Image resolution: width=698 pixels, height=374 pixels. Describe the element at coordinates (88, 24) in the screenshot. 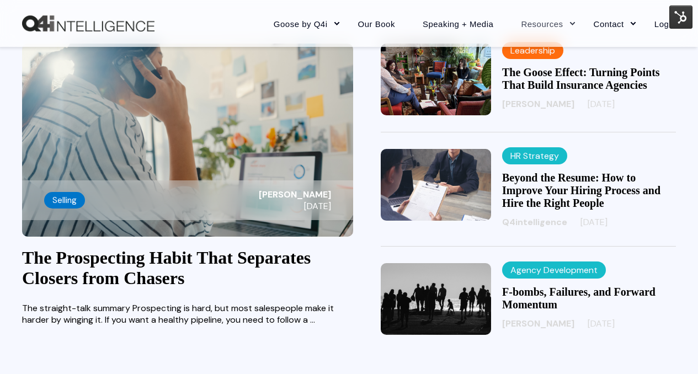

I see `a: Back to Home` at that location.